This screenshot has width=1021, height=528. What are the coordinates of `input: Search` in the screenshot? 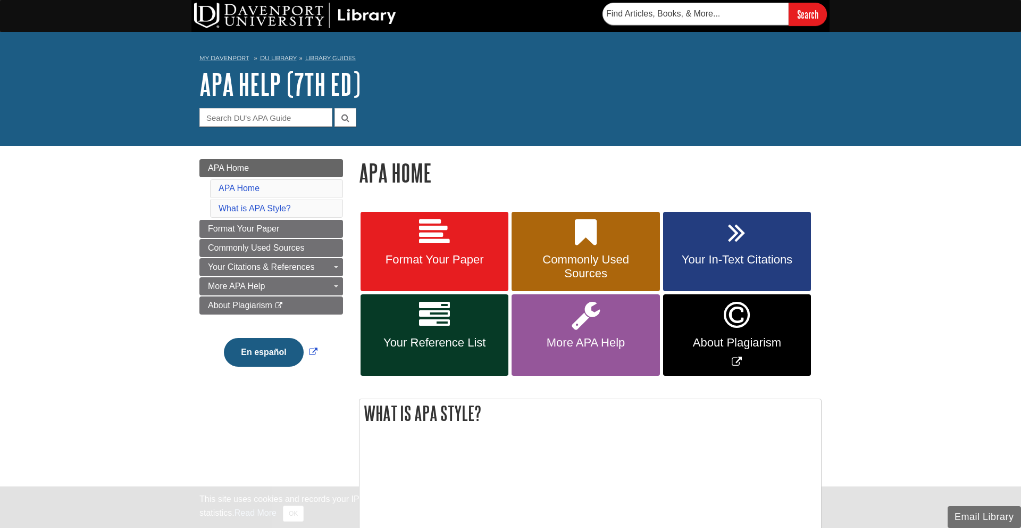 It's located at (808, 14).